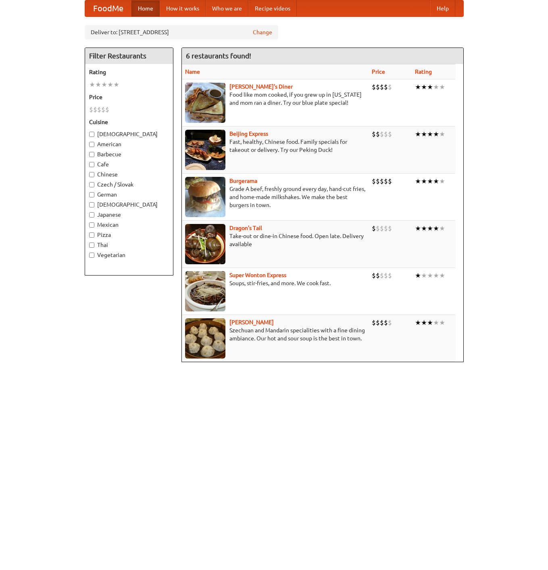 The image size is (548, 570). Describe the element at coordinates (243, 181) in the screenshot. I see `a: Burgerama` at that location.